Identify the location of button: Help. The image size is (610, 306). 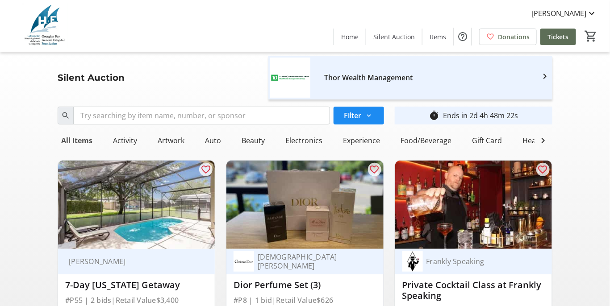
(463, 37).